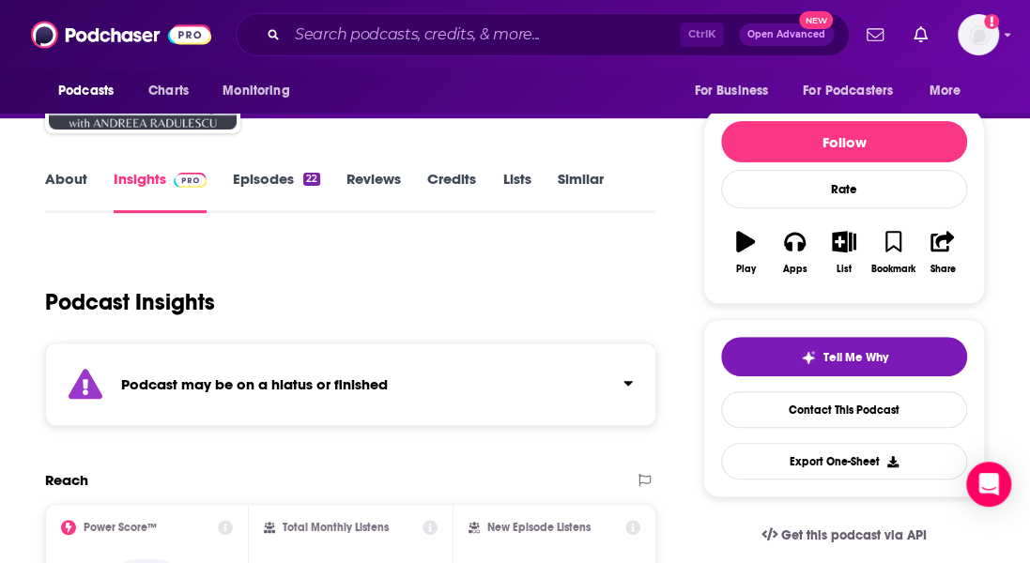 This screenshot has height=563, width=1030. Describe the element at coordinates (66, 192) in the screenshot. I see `a: About` at that location.